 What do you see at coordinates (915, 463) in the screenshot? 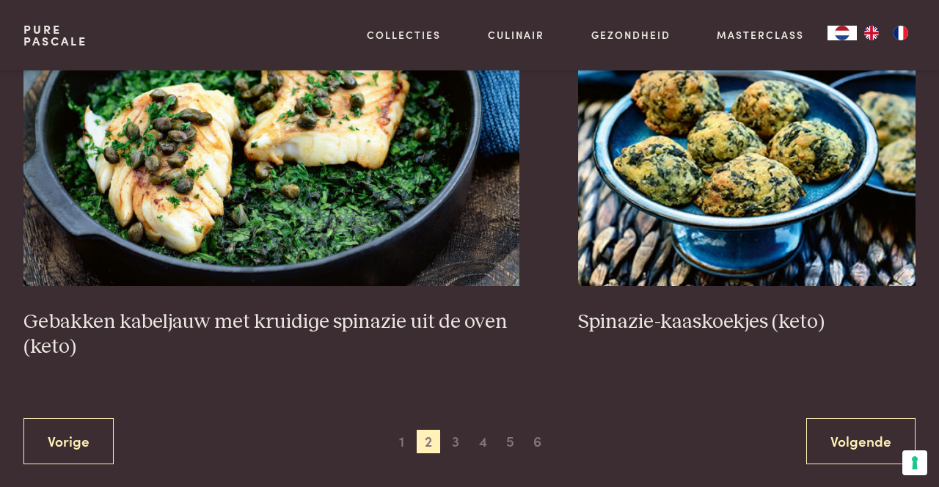
I see `button: Uw voorkeuren voor toestemming voor trackingtechnologieën` at bounding box center [915, 463].